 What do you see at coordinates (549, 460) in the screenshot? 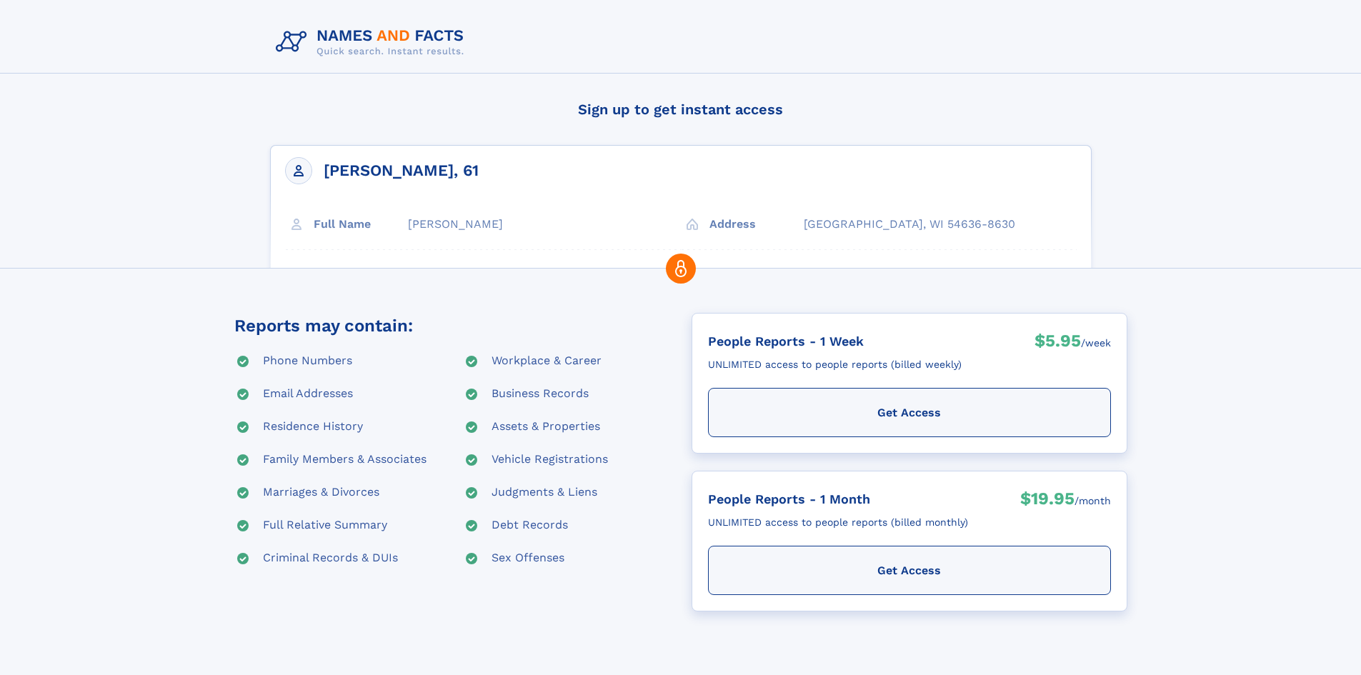
I see `div: Vehicle Registrations` at bounding box center [549, 460].